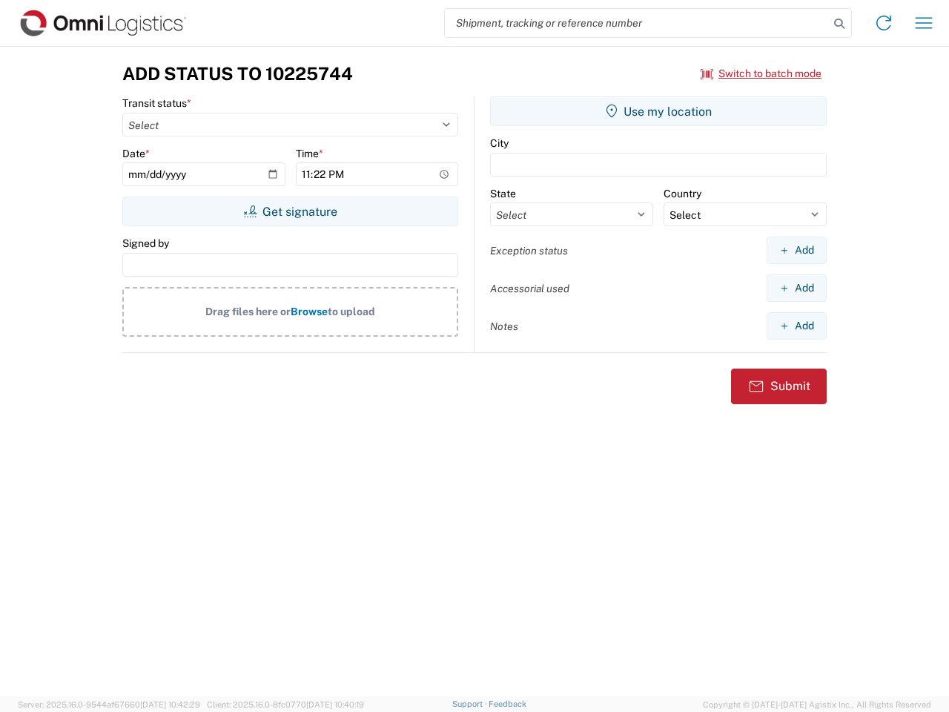 This screenshot has height=712, width=949. Describe the element at coordinates (237, 73) in the screenshot. I see `h3: Add Status to 10225744` at that location.